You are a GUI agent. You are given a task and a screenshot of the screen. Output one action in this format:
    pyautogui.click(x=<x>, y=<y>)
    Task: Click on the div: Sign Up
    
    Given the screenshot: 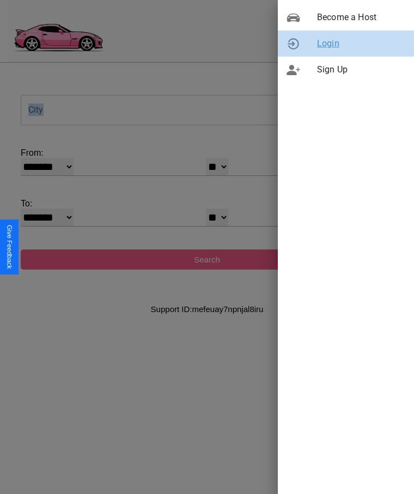 What is the action you would take?
    pyautogui.click(x=346, y=70)
    